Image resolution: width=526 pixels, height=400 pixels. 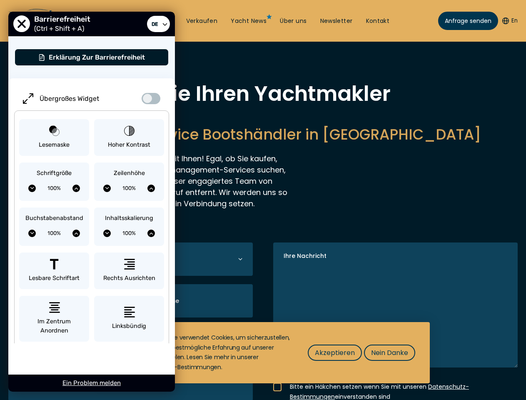 What do you see at coordinates (305, 256) in the screenshot?
I see `label: Ihre Nachricht` at bounding box center [305, 256].